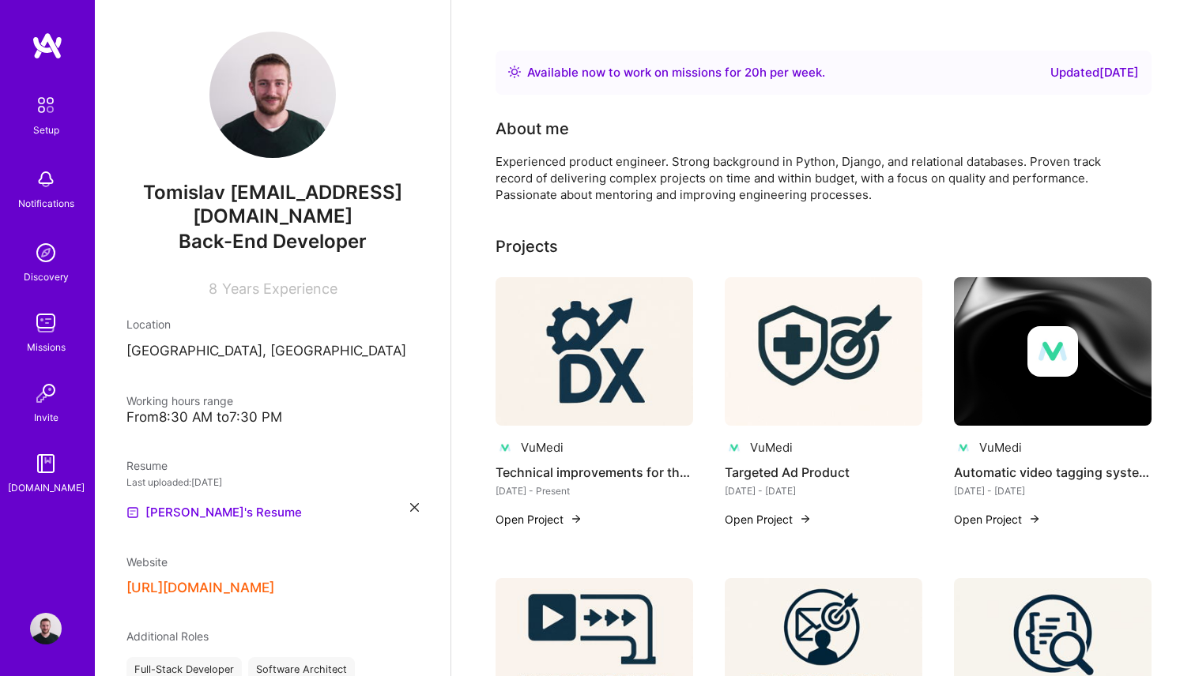  What do you see at coordinates (594, 472) in the screenshot?
I see `h4: Technical improvements for the engineering team` at bounding box center [594, 472].